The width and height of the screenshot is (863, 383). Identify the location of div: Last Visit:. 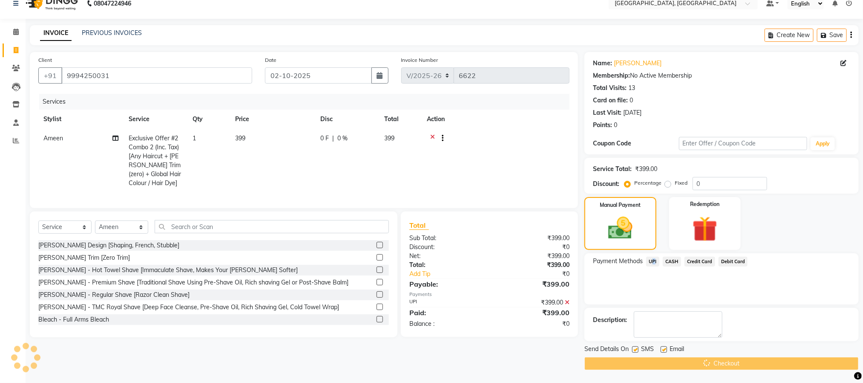
(607, 113).